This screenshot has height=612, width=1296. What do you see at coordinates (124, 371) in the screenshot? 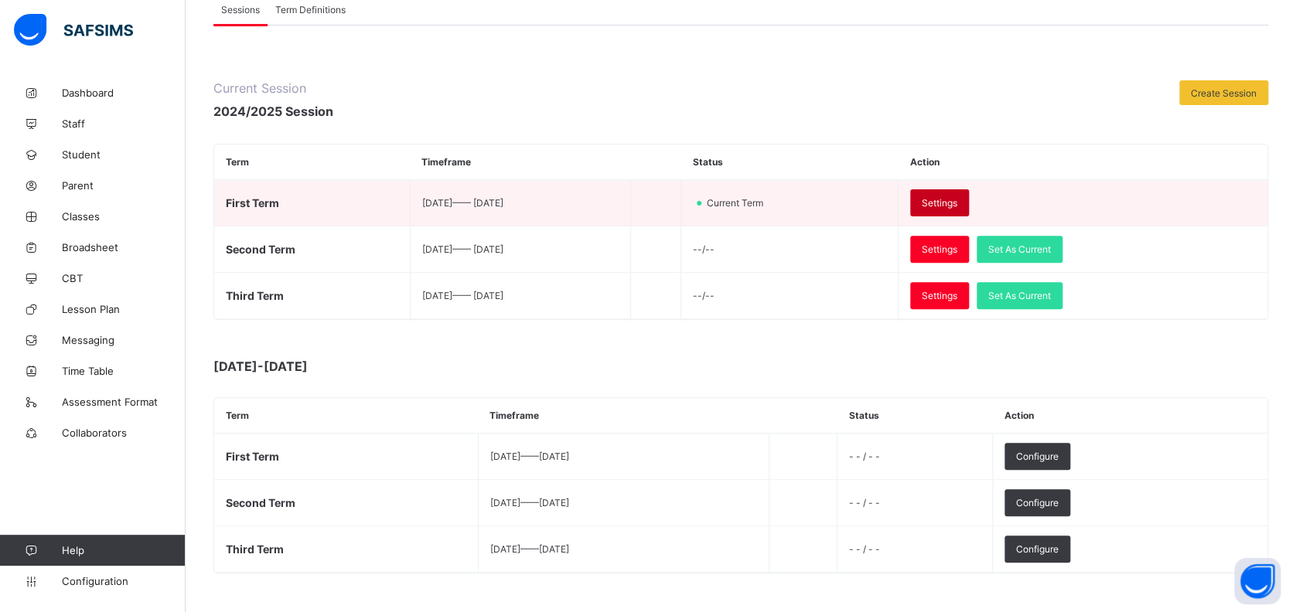
I see `span: Time Table` at bounding box center [124, 371].